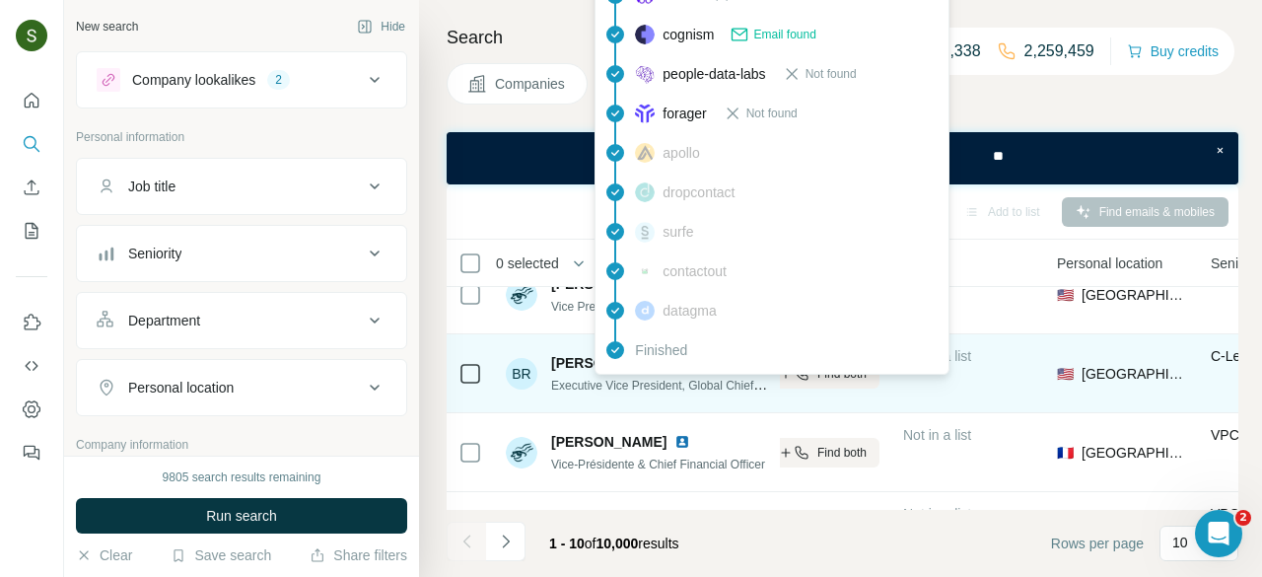  What do you see at coordinates (645, 113) in the screenshot?
I see `img: provider forager logo` at bounding box center [645, 113].